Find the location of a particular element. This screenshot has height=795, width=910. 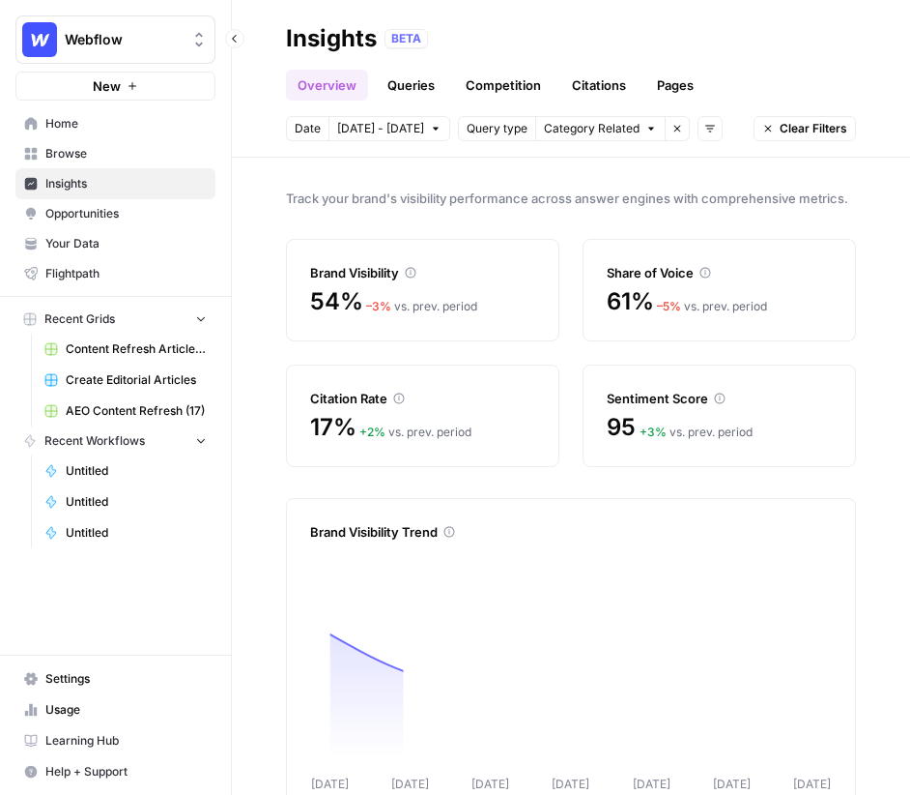

button: Workspace: Webflow is located at coordinates (115, 40).